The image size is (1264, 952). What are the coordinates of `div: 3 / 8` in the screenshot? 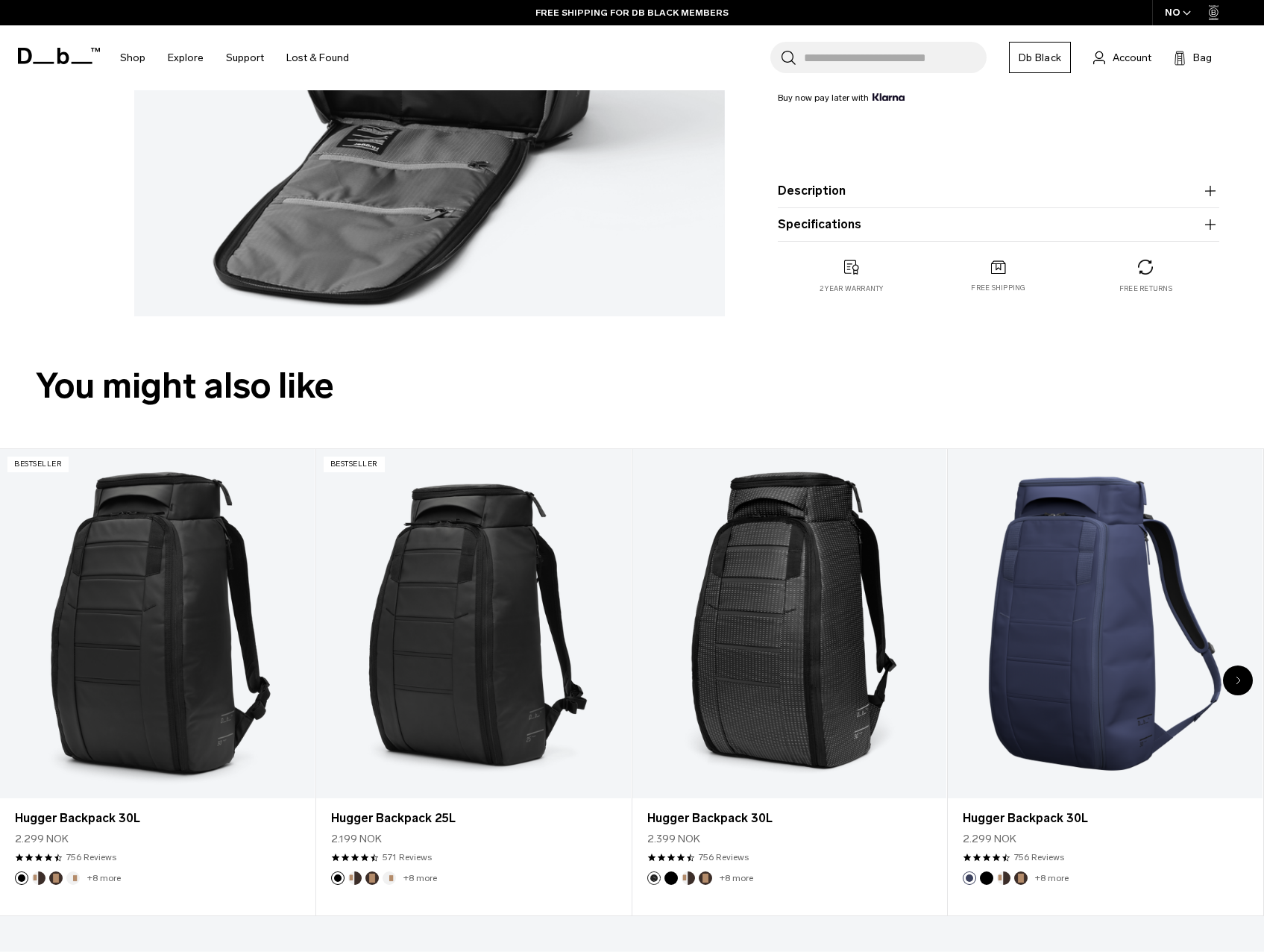 It's located at (791, 683).